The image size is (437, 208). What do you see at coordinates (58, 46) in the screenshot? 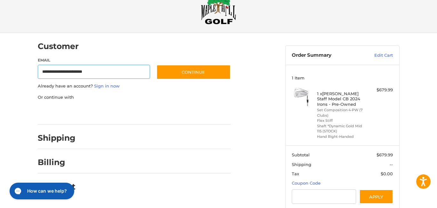
I see `h2: Customer` at bounding box center [58, 46].